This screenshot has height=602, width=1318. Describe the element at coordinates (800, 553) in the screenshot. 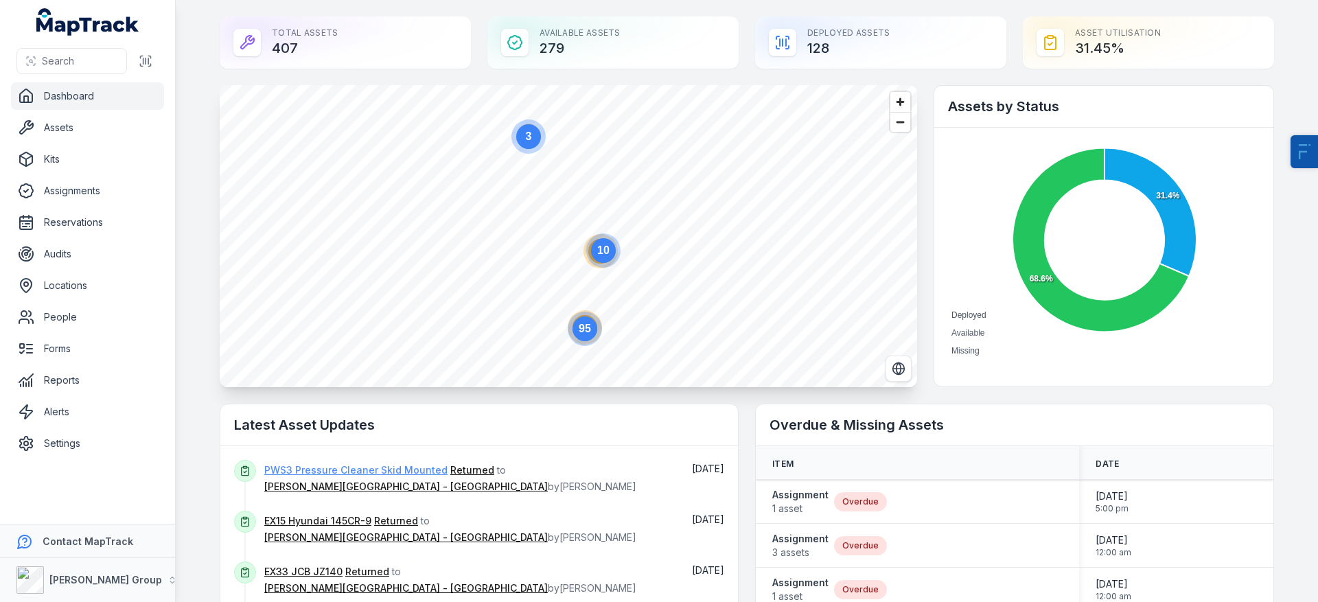

I see `span: 3 assets` at that location.